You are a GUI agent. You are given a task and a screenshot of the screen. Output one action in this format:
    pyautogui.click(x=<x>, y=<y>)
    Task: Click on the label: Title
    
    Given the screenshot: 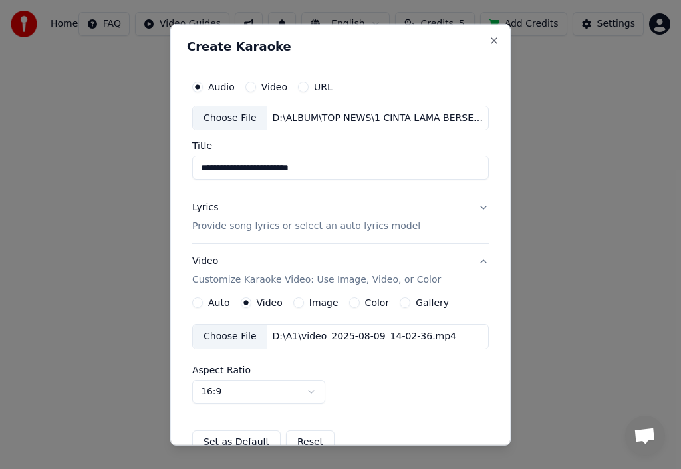 What is the action you would take?
    pyautogui.click(x=341, y=146)
    